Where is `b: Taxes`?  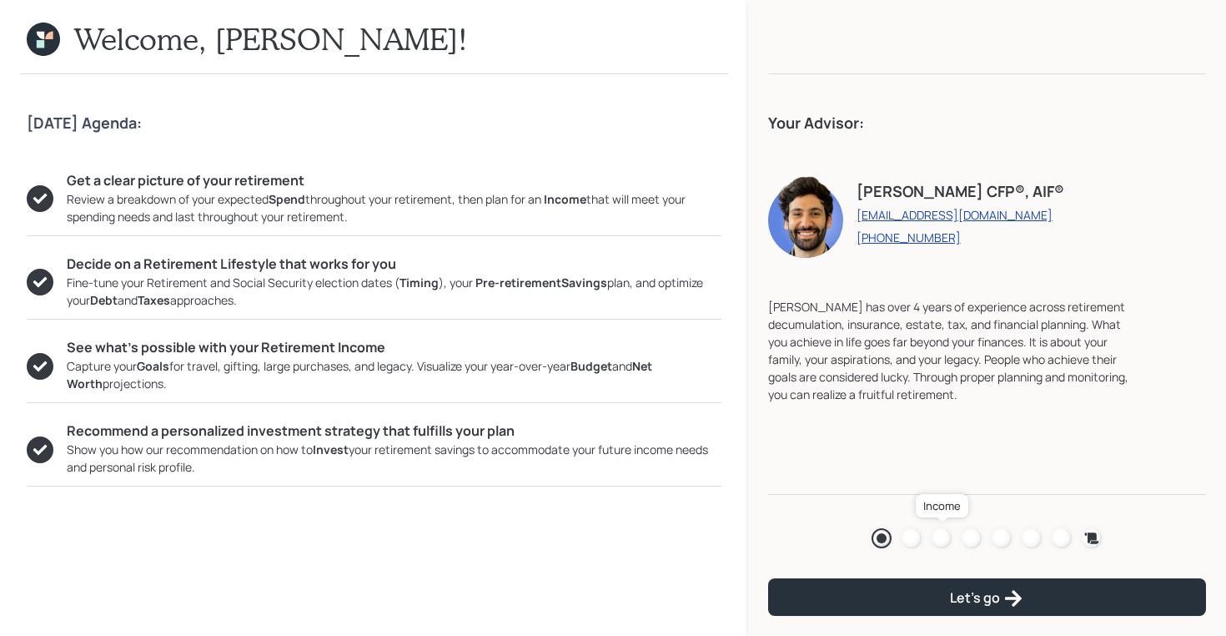 b: Taxes is located at coordinates (154, 299).